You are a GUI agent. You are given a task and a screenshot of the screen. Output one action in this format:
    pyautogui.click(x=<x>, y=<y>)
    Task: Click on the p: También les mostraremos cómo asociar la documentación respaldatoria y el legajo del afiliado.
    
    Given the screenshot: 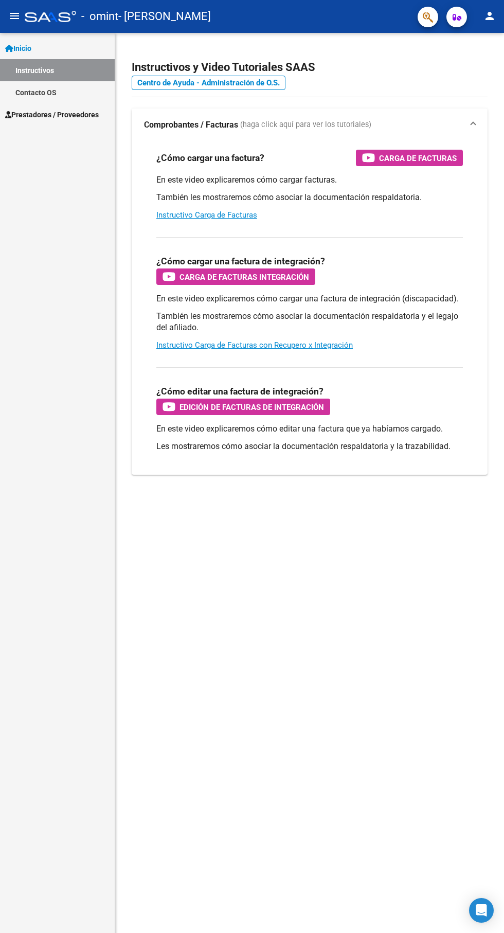 What is the action you would take?
    pyautogui.click(x=310, y=322)
    